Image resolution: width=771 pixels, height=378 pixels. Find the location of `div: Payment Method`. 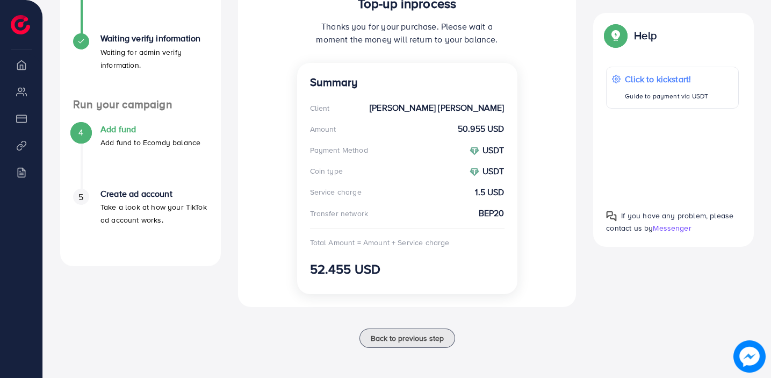

div: Payment Method is located at coordinates (339, 150).